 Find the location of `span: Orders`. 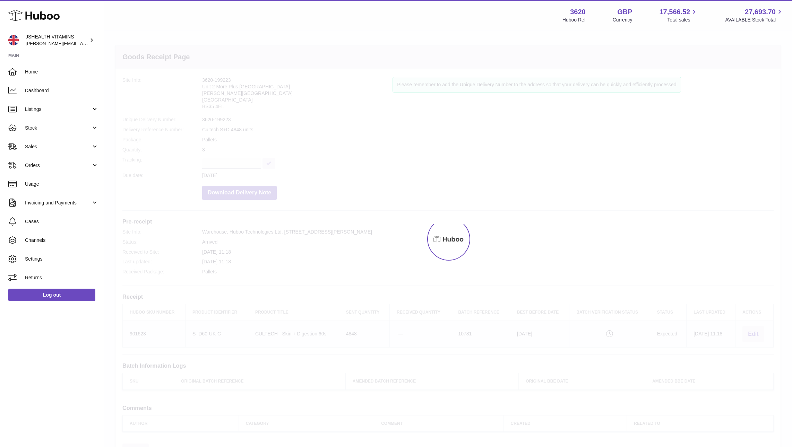

span: Orders is located at coordinates (58, 165).